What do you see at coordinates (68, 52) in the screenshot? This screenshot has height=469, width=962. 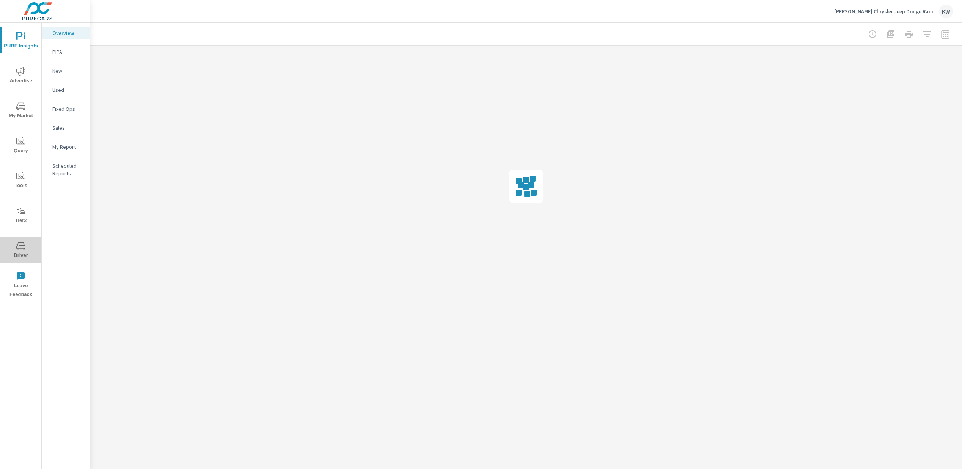 I see `p: PIPA` at bounding box center [68, 52].